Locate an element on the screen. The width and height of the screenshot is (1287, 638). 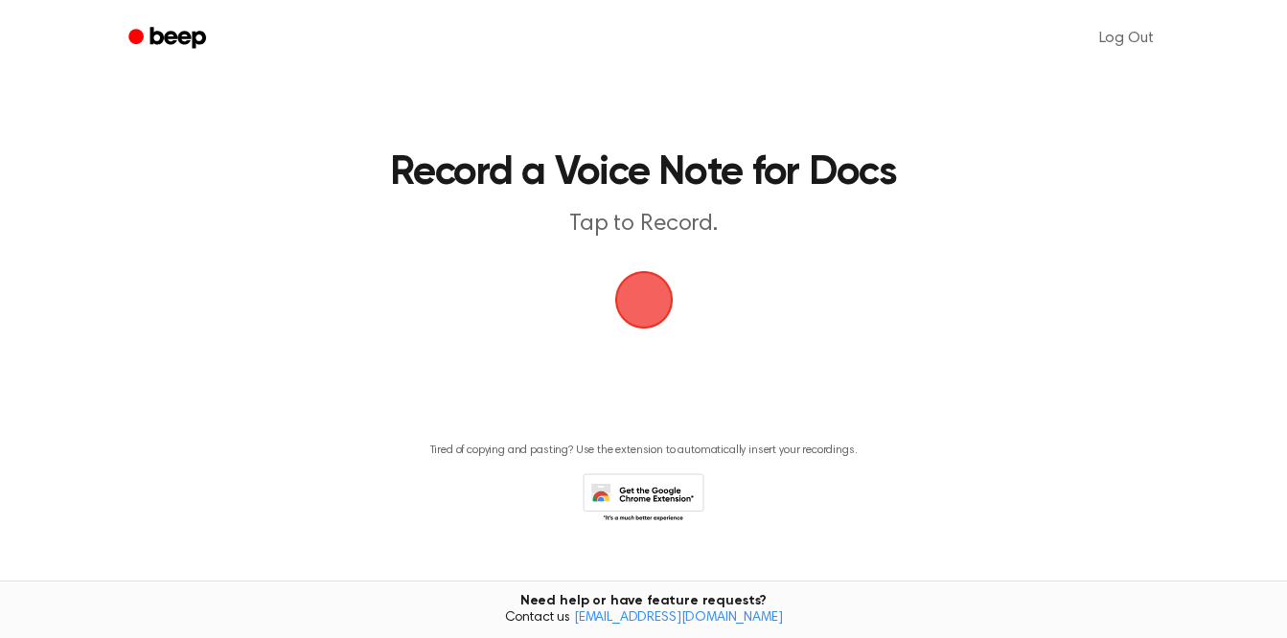
p: Tap to Record. is located at coordinates (644, 224).